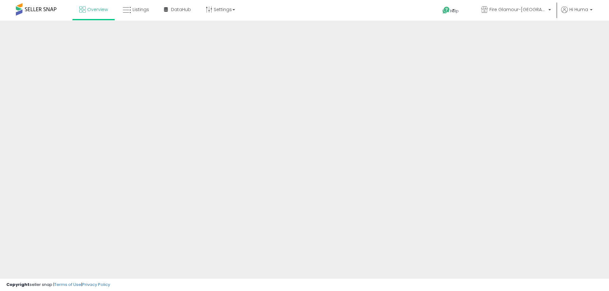 This screenshot has width=609, height=291. Describe the element at coordinates (578, 10) in the screenshot. I see `span: Hi Huma` at that location.